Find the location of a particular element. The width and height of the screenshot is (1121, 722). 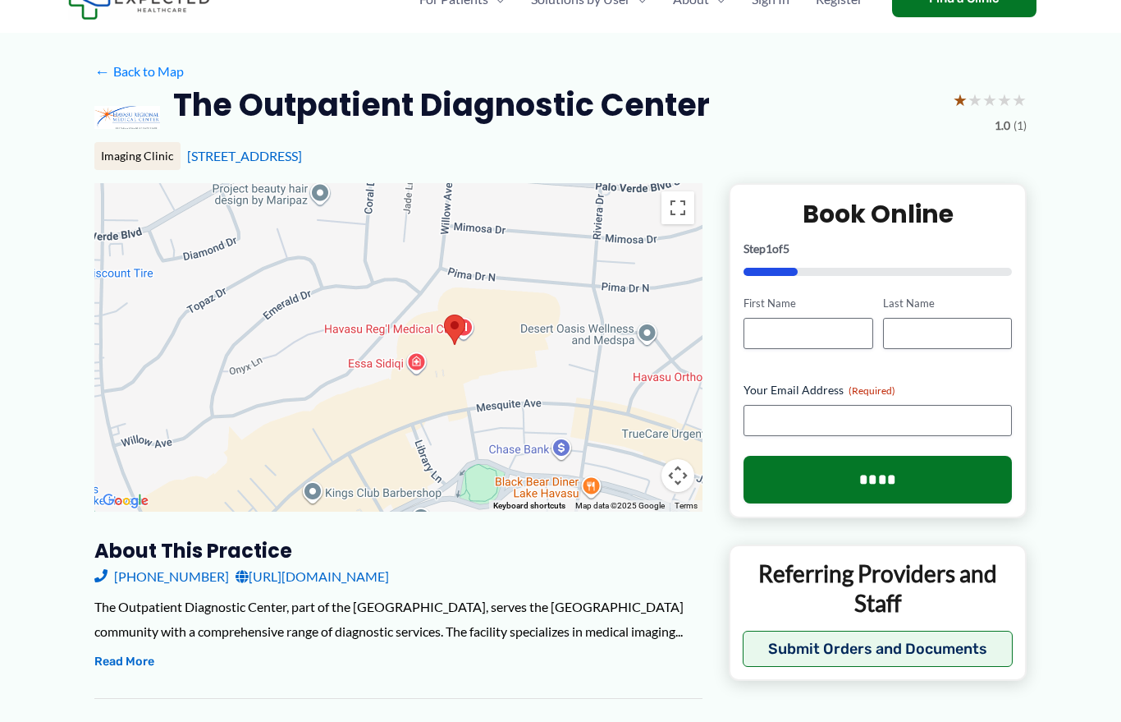

span: 5 is located at coordinates (786, 248).